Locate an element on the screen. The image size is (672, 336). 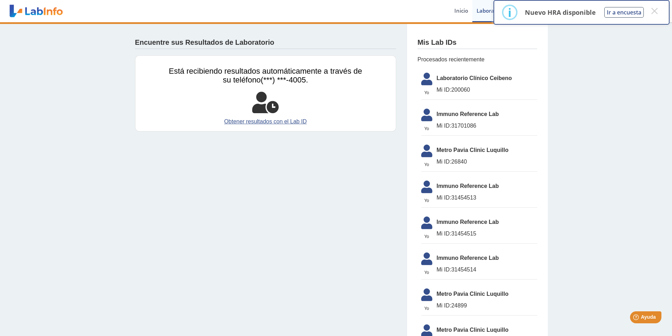
span: 200060 is located at coordinates (487, 90).